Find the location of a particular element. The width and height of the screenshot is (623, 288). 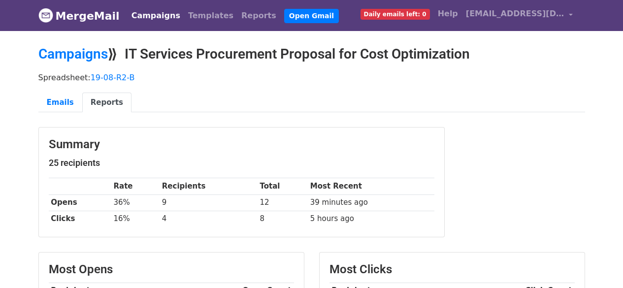

td: 36% is located at coordinates (135, 202).